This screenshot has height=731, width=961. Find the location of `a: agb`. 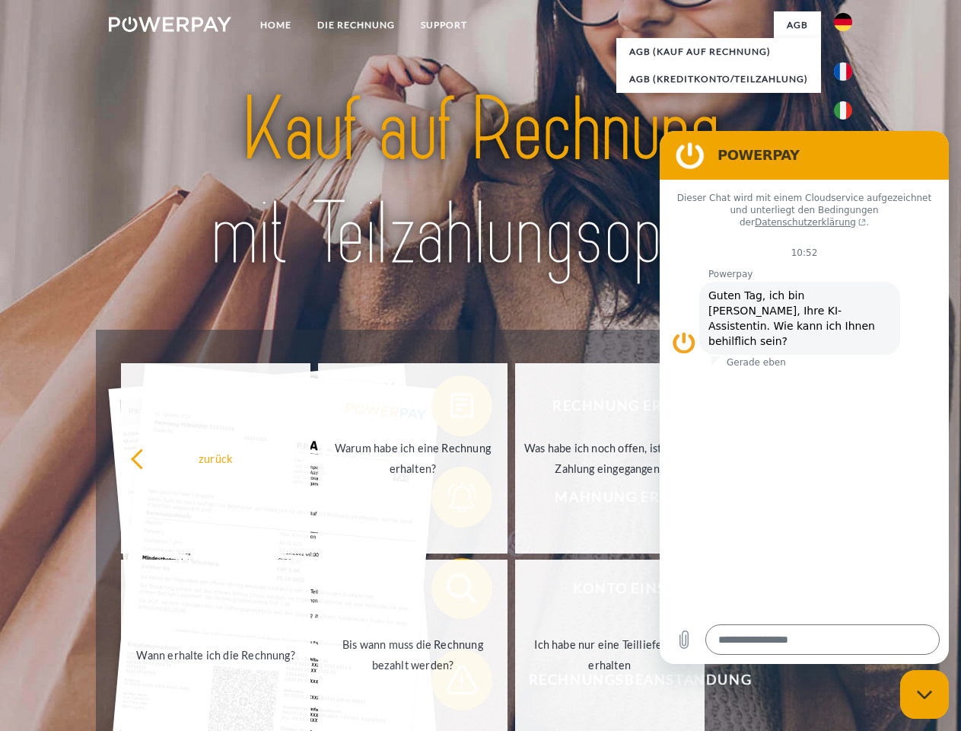

a: agb is located at coordinates (798, 25).